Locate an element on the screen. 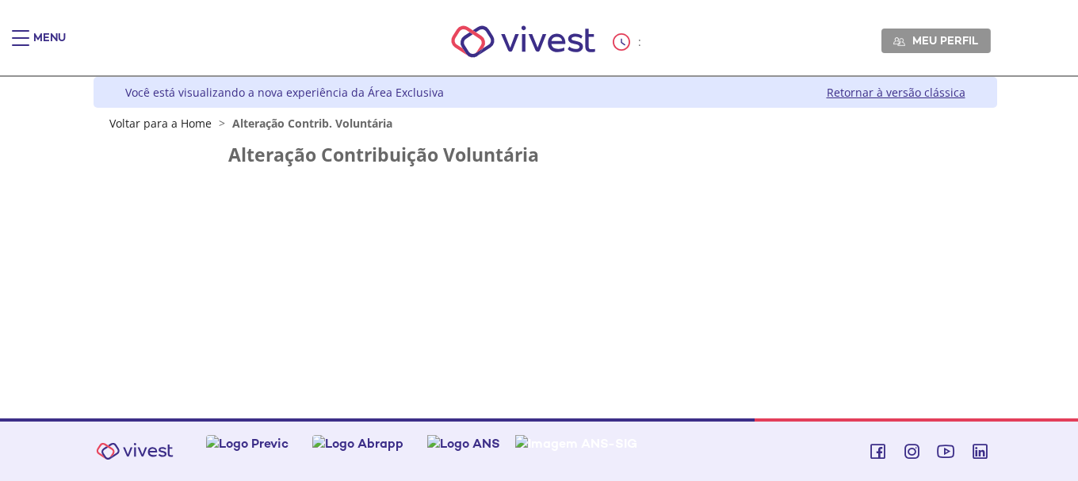  img: Logo ANS is located at coordinates (464, 443).